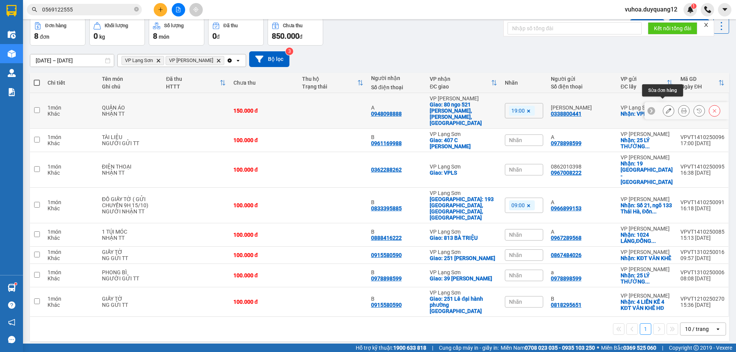  I want to click on div: Số điện thoại, so click(582, 87).